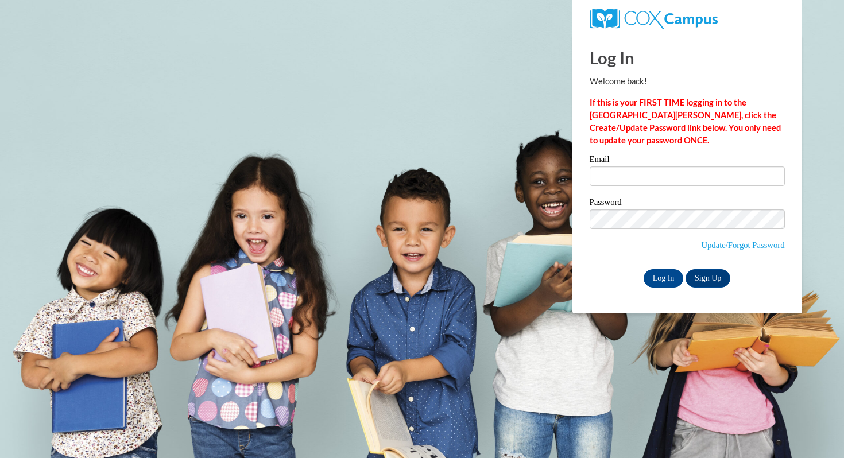 The image size is (844, 458). Describe the element at coordinates (687, 57) in the screenshot. I see `h1: Log In` at that location.